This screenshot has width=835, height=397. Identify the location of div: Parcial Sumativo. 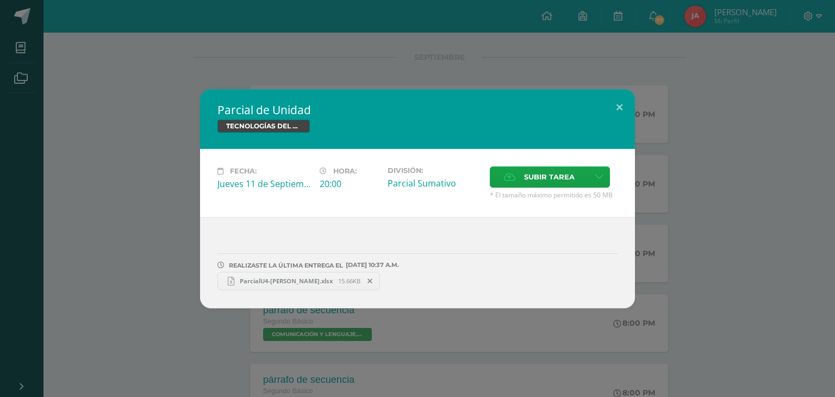
(434, 183).